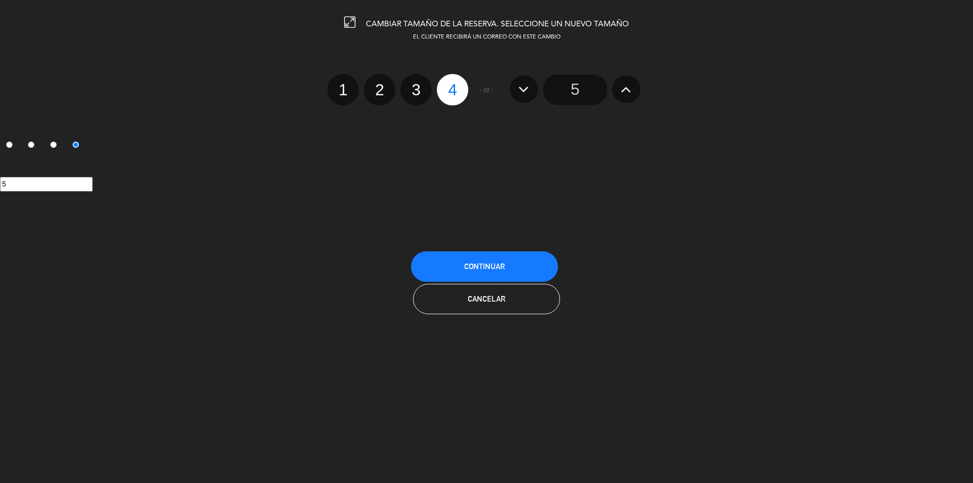 The height and width of the screenshot is (483, 973). I want to click on span: CAMBIAR TAMAÑO DE LA RESERVA. SELECCIONE UN NUEVO TAMAÑO, so click(497, 24).